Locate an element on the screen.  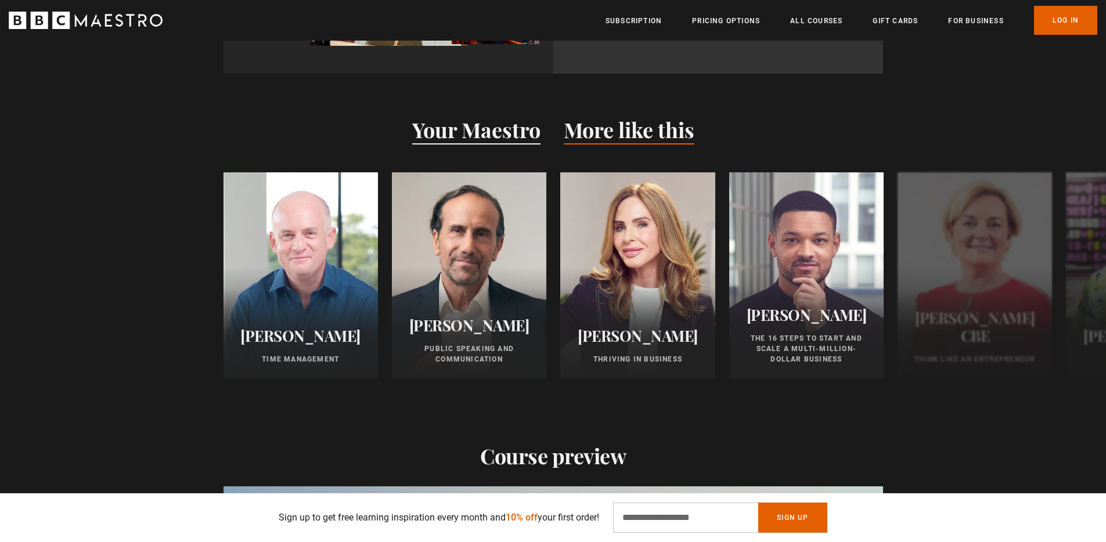
a: BBC Maestro is located at coordinates (85, 20).